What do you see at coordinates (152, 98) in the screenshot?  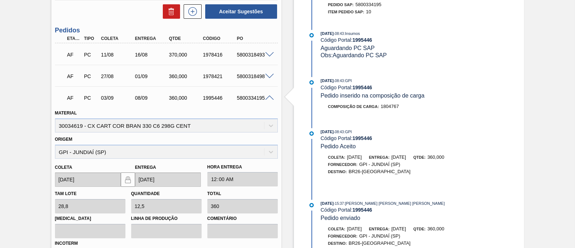 I see `div: 08/09/2025` at bounding box center [152, 98].